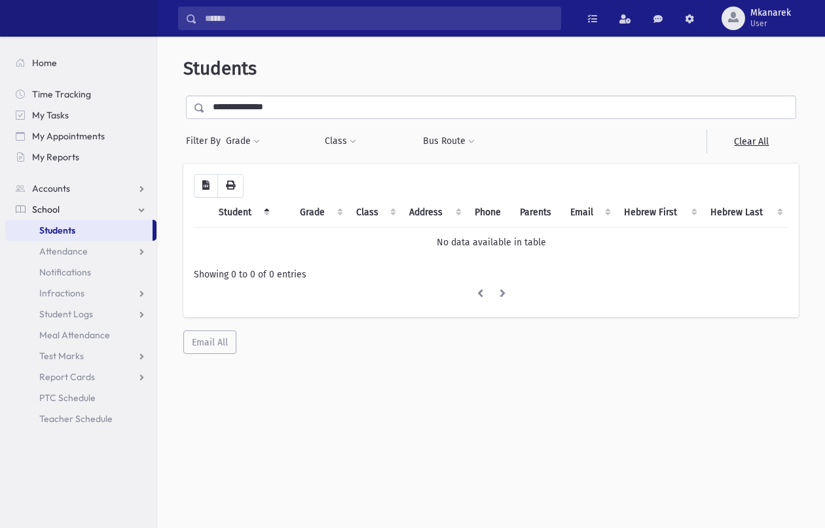 Image resolution: width=825 pixels, height=528 pixels. Describe the element at coordinates (46, 209) in the screenshot. I see `span: School` at that location.